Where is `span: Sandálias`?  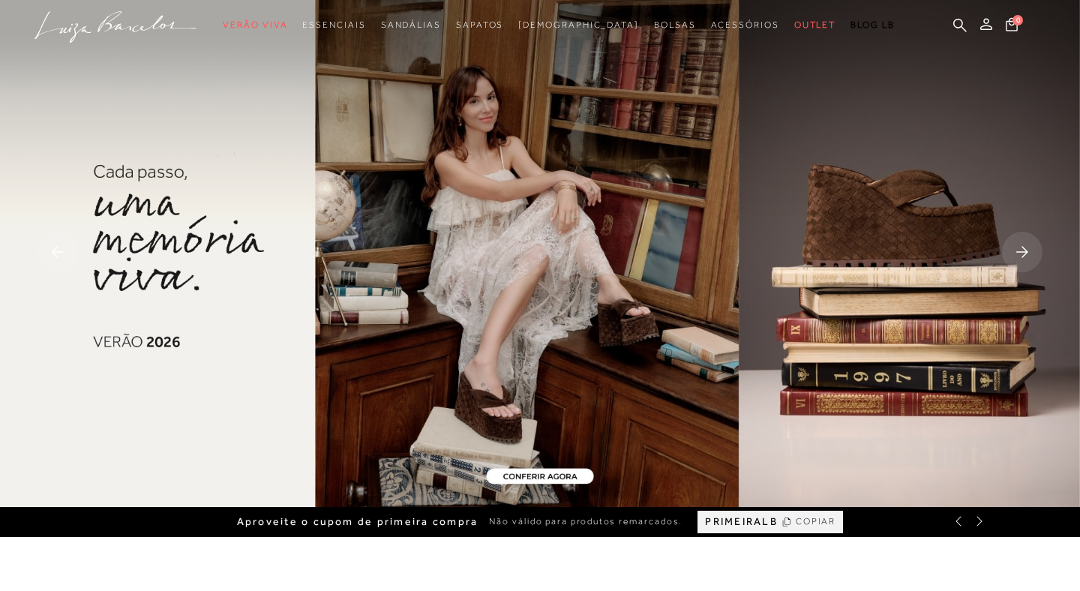
span: Sandálias is located at coordinates (411, 25).